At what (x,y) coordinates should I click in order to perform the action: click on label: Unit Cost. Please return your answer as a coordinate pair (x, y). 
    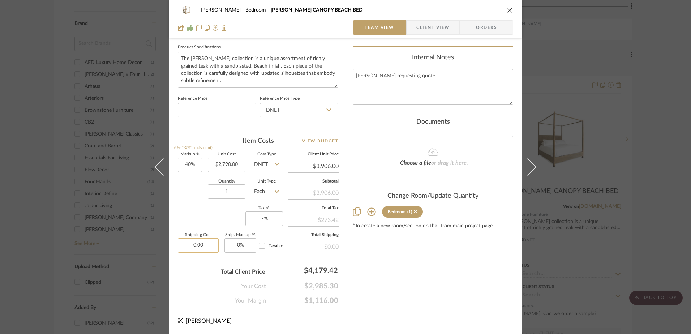
    Looking at the image, I should click on (226, 154).